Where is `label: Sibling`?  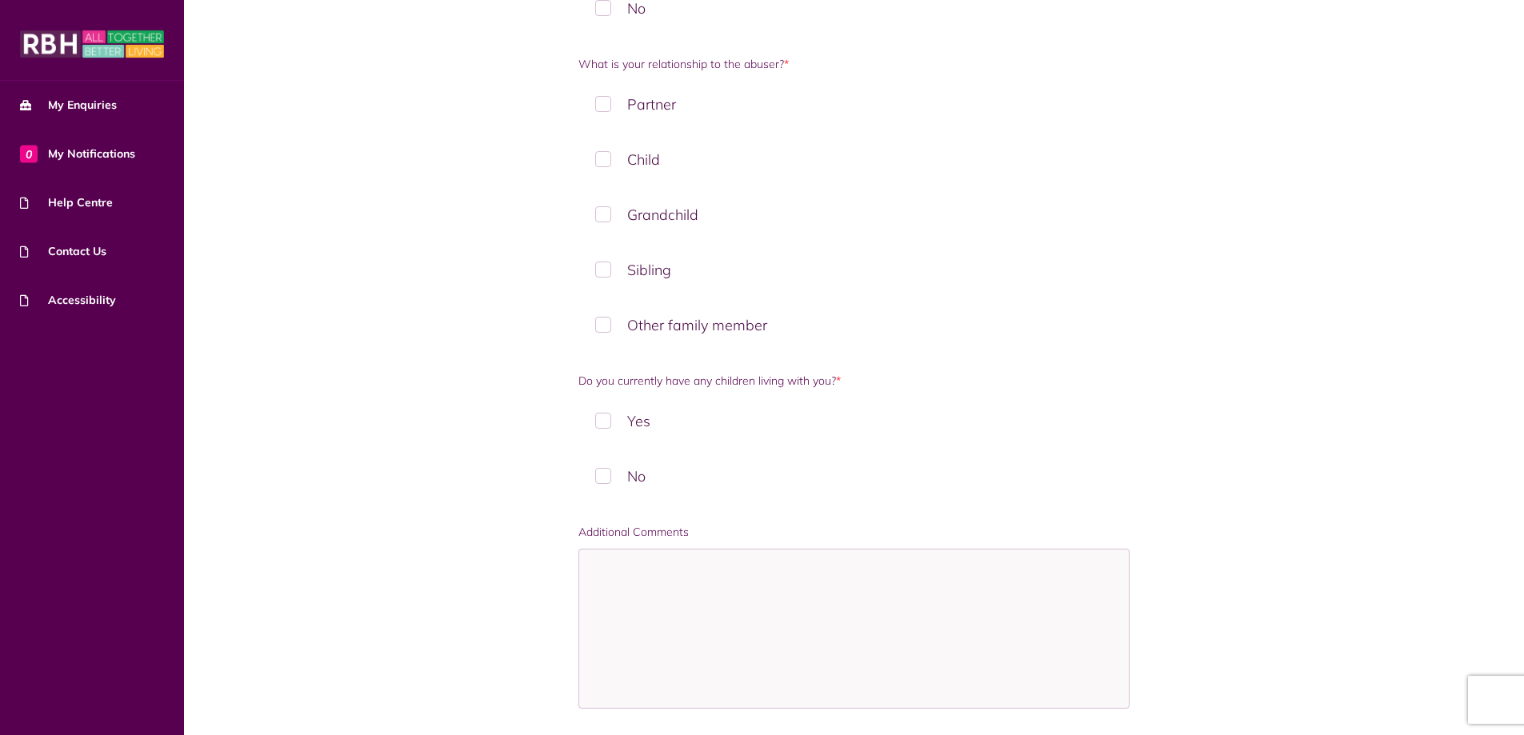 label: Sibling is located at coordinates (854, 270).